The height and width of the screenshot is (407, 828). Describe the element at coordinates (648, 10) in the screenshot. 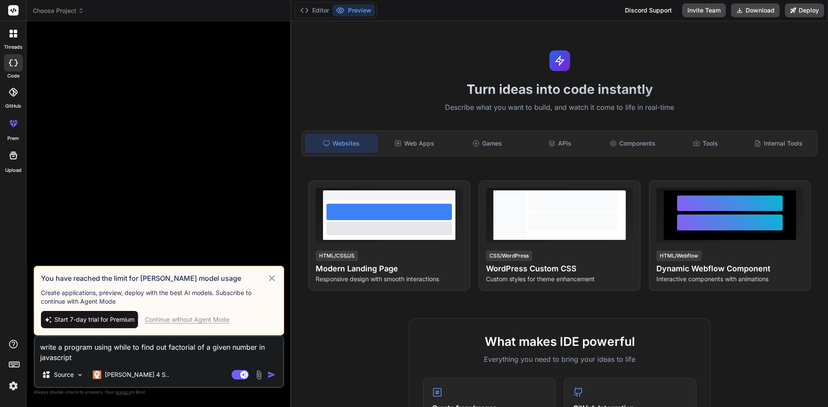

I see `div: Discord Support` at that location.